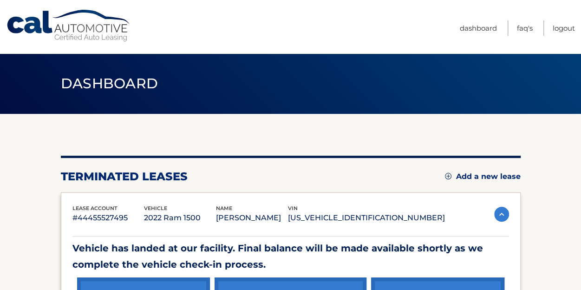 The image size is (581, 290). Describe the element at coordinates (156, 208) in the screenshot. I see `span: vehicle` at that location.